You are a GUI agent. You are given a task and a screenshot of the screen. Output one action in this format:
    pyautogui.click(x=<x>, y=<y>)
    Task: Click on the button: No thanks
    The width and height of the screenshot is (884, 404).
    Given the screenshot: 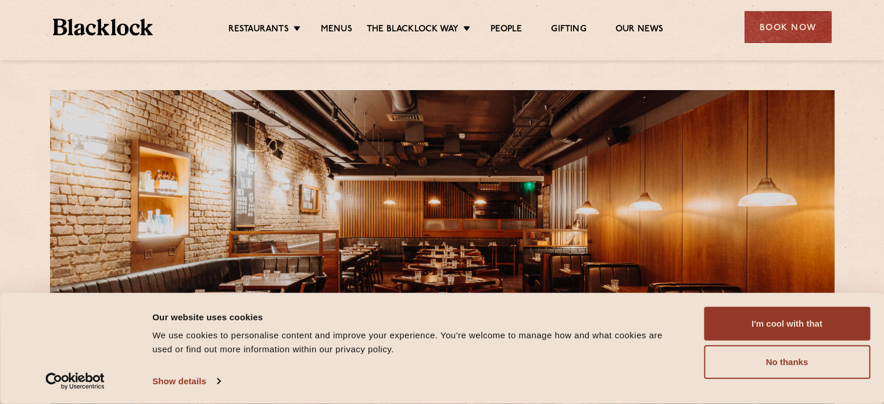 What is the action you would take?
    pyautogui.click(x=787, y=362)
    